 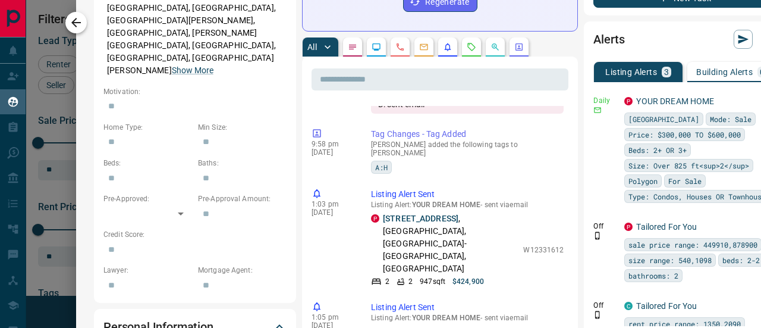 I want to click on p: Min Size:, so click(x=242, y=127).